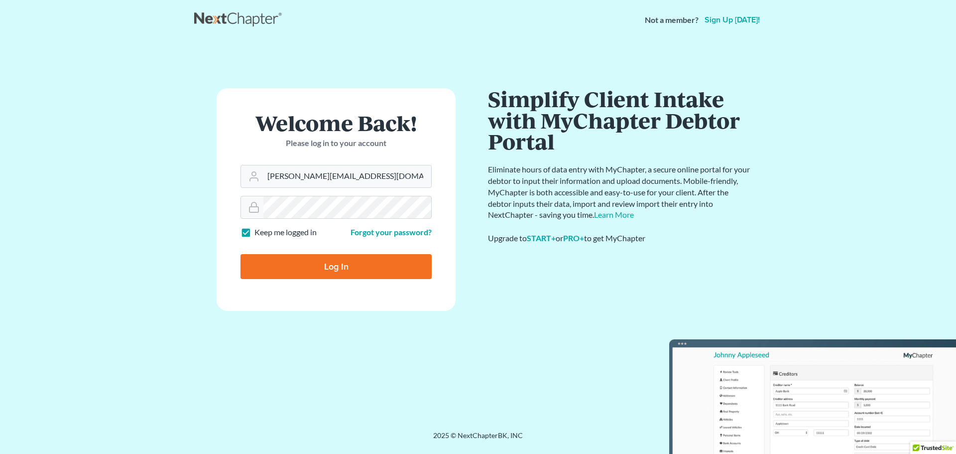 The width and height of the screenshot is (956, 454). What do you see at coordinates (620, 192) in the screenshot?
I see `p: Eliminate hours of data entry with MyChapter, a secure online portal for your debtor to input the...` at bounding box center [620, 192].